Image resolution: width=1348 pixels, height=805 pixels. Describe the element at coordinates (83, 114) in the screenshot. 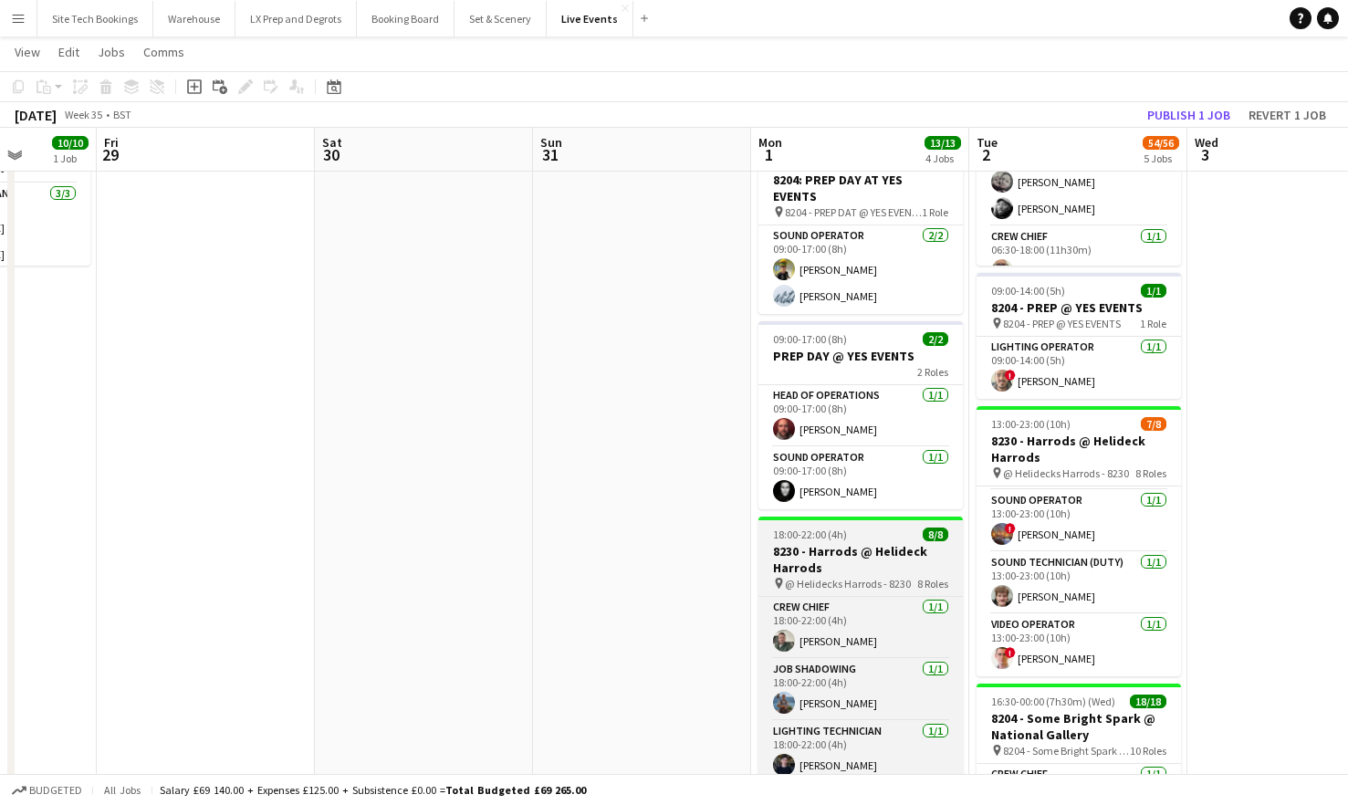

I see `span: Week 35` at that location.